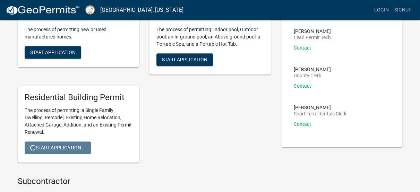  What do you see at coordinates (403, 10) in the screenshot?
I see `a: Signup` at bounding box center [403, 10].